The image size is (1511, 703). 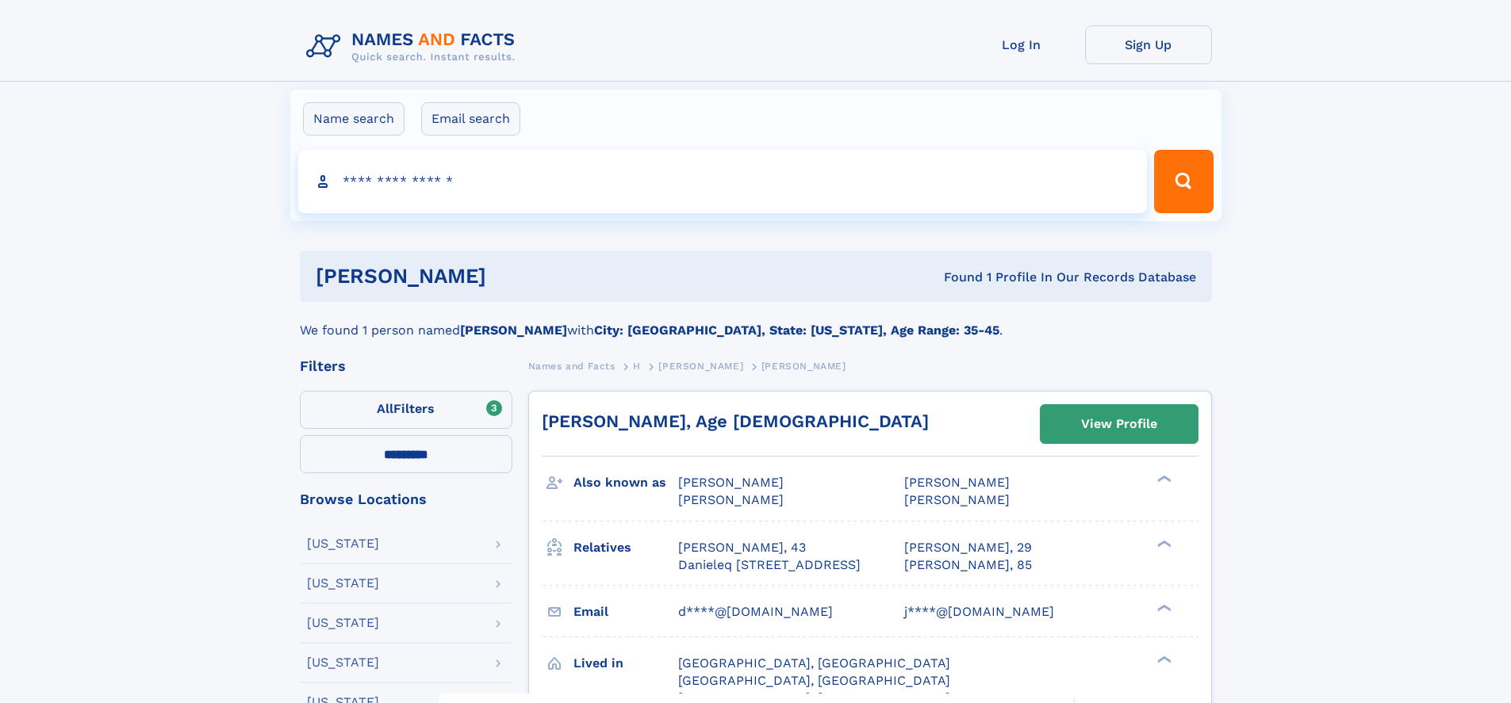 I want to click on span: All, so click(x=385, y=408).